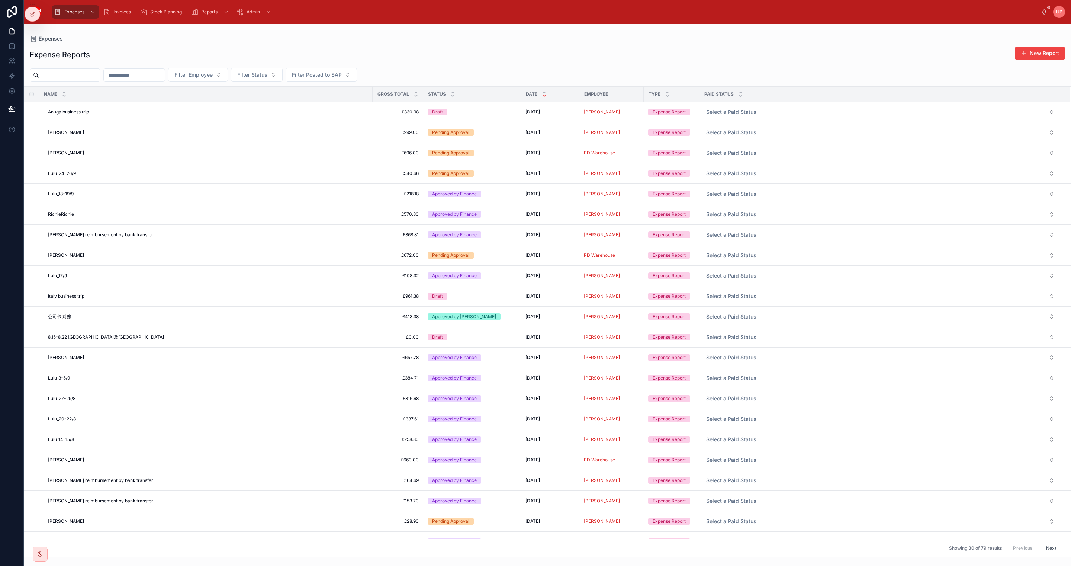  What do you see at coordinates (398, 132) in the screenshot?
I see `a: £299.00` at bounding box center [398, 132].